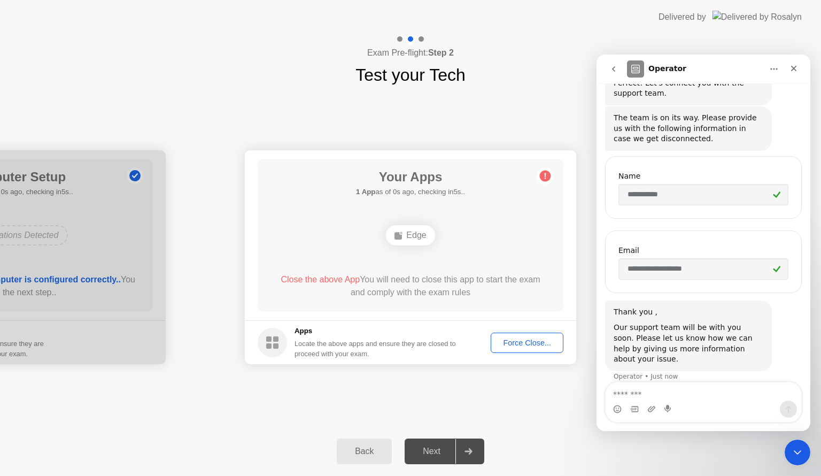 The image size is (821, 476). What do you see at coordinates (444, 451) in the screenshot?
I see `button: Next` at bounding box center [444, 451].